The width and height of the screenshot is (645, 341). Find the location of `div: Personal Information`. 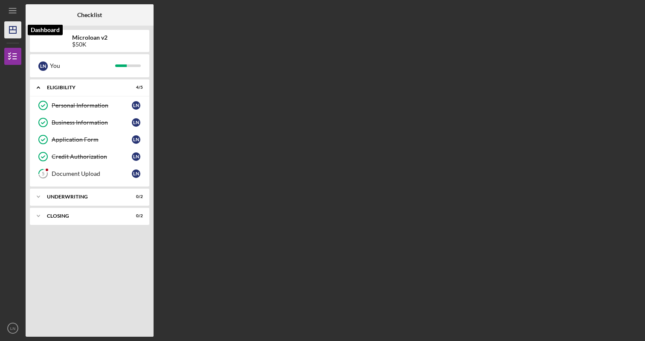

div: Personal Information is located at coordinates (92, 105).